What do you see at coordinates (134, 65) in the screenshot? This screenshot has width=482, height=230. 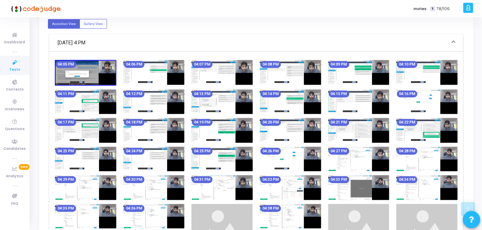 I see `mat-chip: 04:06 PM` at bounding box center [134, 65].